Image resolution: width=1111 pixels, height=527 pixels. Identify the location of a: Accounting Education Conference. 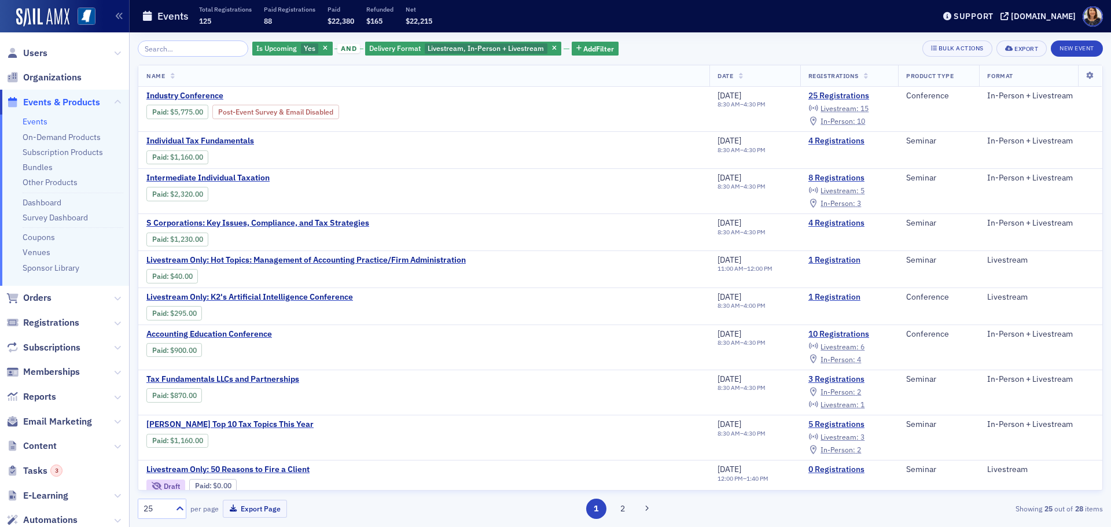
(244, 334).